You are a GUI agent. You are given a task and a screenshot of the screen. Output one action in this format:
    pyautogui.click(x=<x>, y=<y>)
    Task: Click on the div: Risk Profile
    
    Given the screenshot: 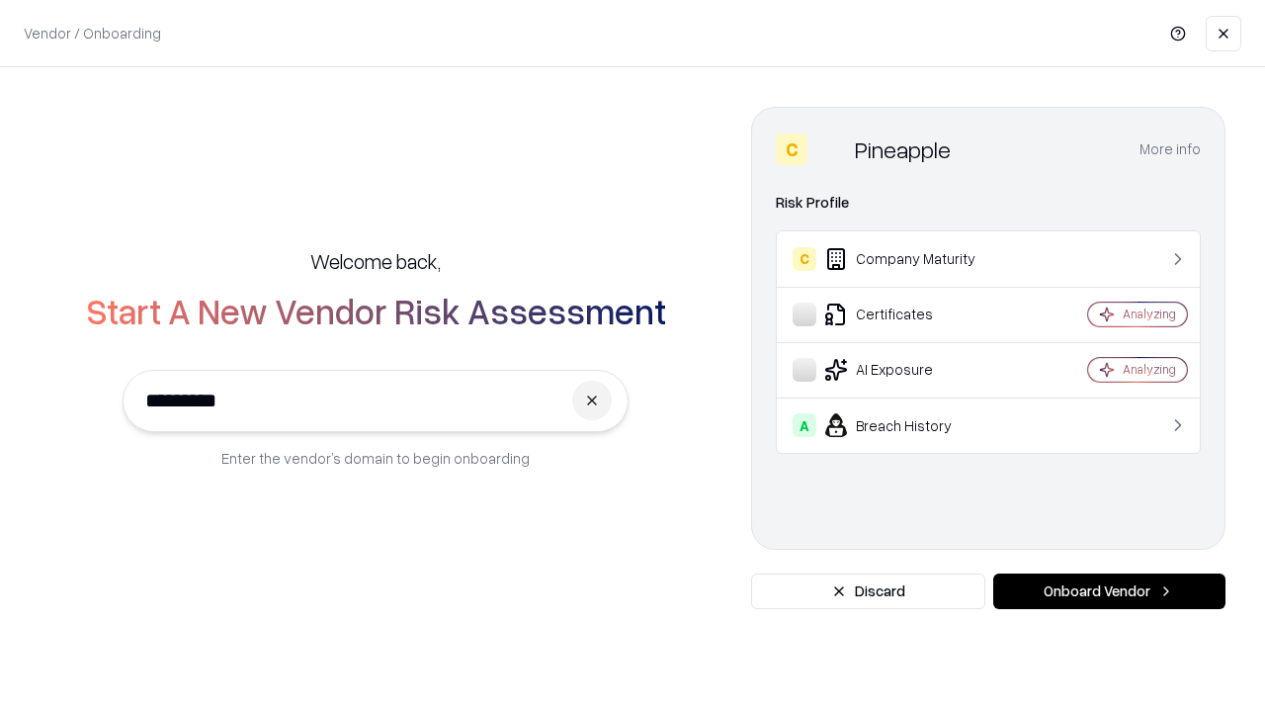 What is the action you would take?
    pyautogui.click(x=988, y=203)
    